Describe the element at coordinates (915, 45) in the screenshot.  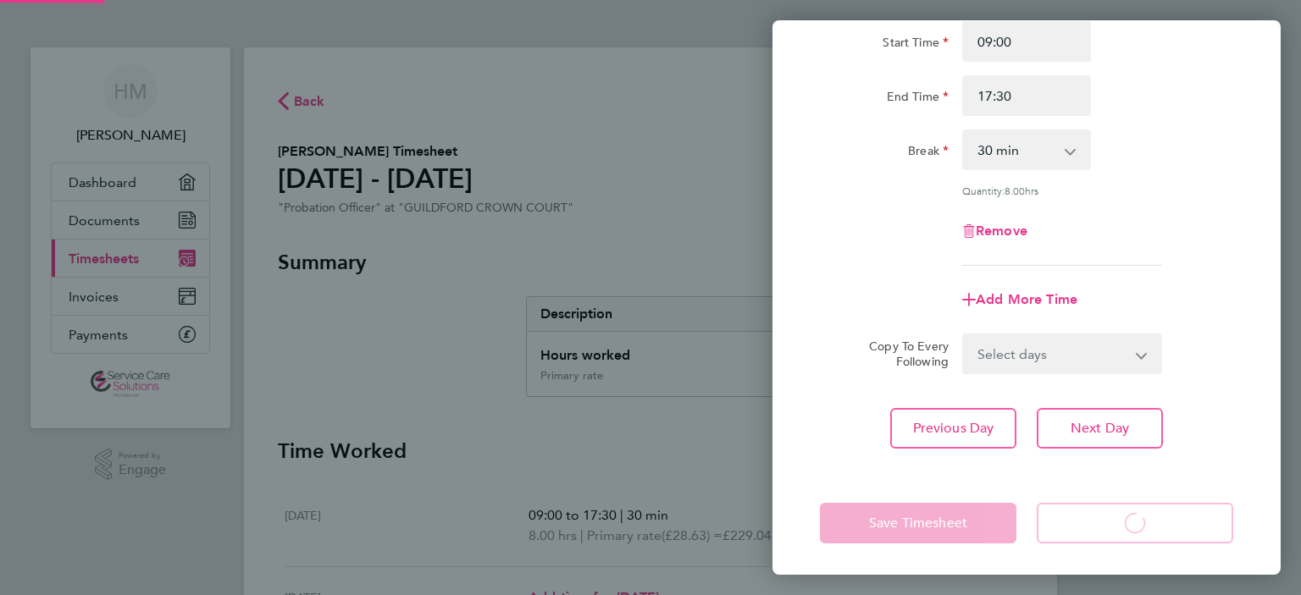
I see `label: Start Time` at that location.